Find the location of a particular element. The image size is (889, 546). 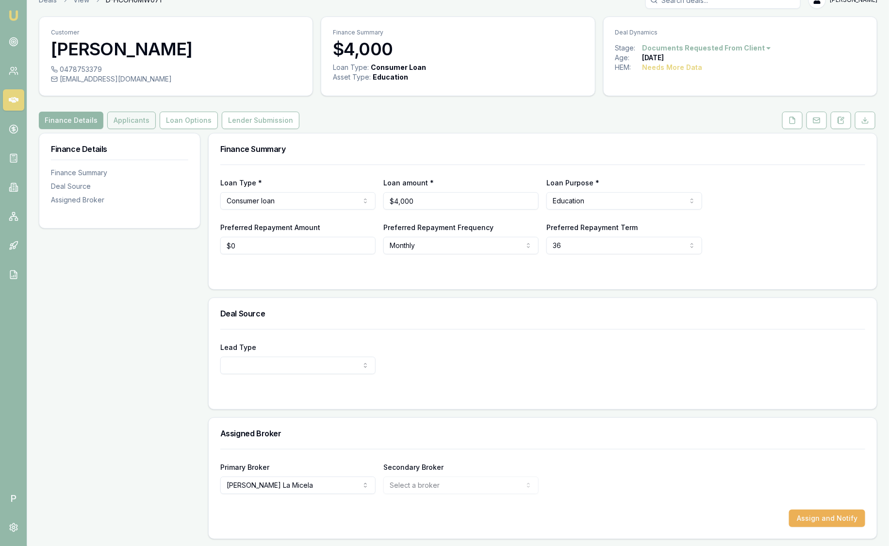

div: Needs More Data is located at coordinates (673, 67).